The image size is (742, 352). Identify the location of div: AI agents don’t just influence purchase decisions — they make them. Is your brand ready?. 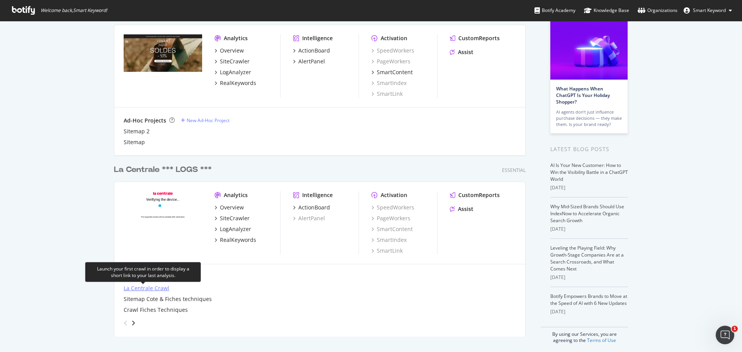
(589, 118).